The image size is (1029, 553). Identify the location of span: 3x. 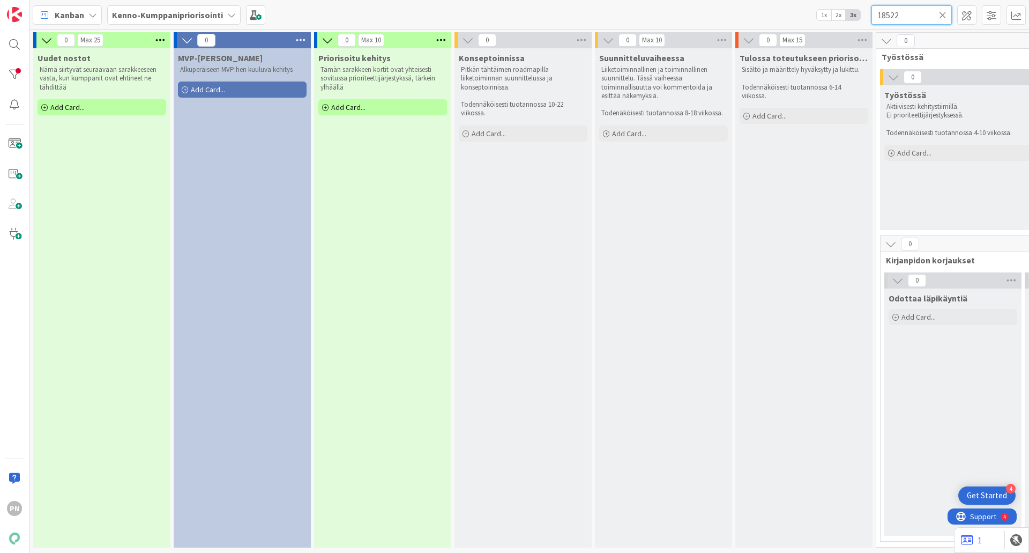
(853, 15).